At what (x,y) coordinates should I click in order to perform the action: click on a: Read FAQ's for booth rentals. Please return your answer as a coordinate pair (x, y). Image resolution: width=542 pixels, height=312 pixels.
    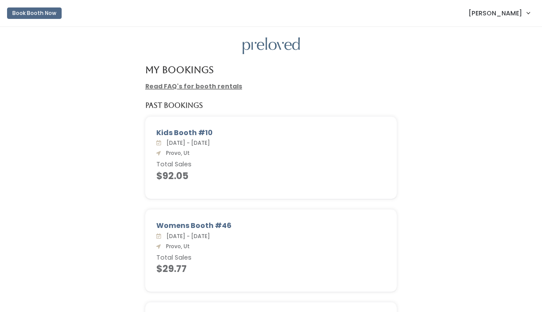
    Looking at the image, I should click on (194, 86).